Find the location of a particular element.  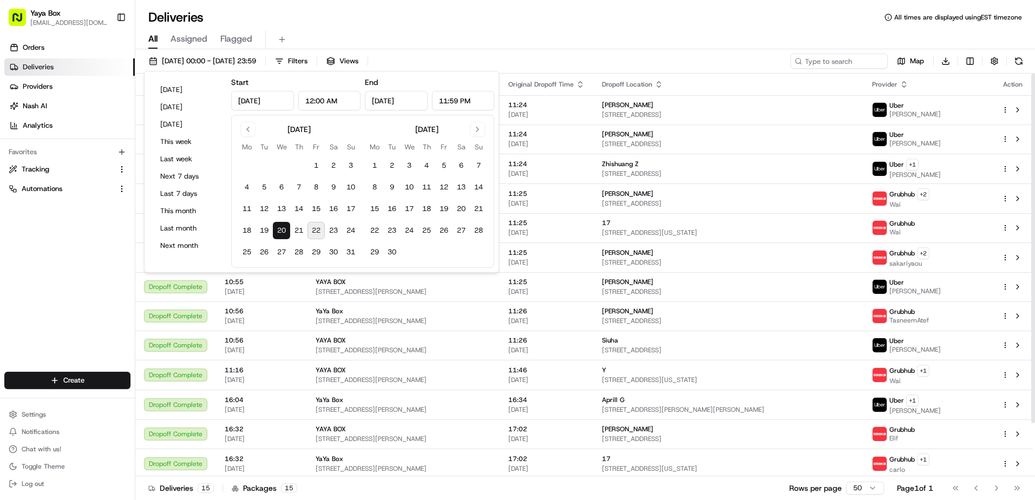

th: Friday is located at coordinates (316, 147).